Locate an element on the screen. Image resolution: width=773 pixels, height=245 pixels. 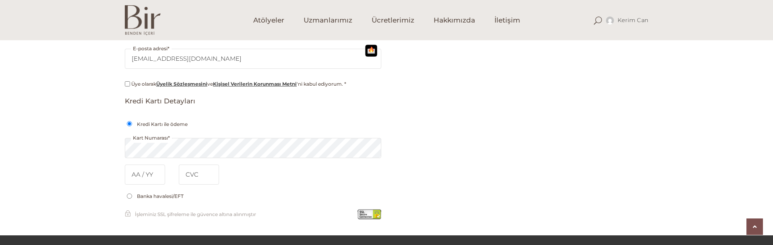
img: ssl is located at coordinates (369, 214).